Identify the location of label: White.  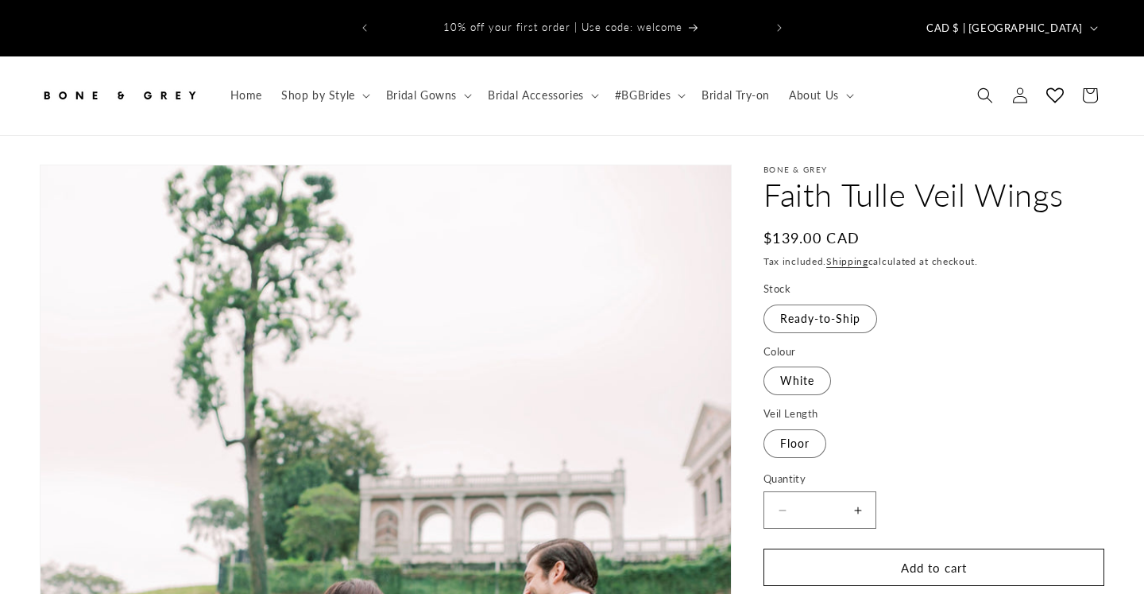
(797, 381).